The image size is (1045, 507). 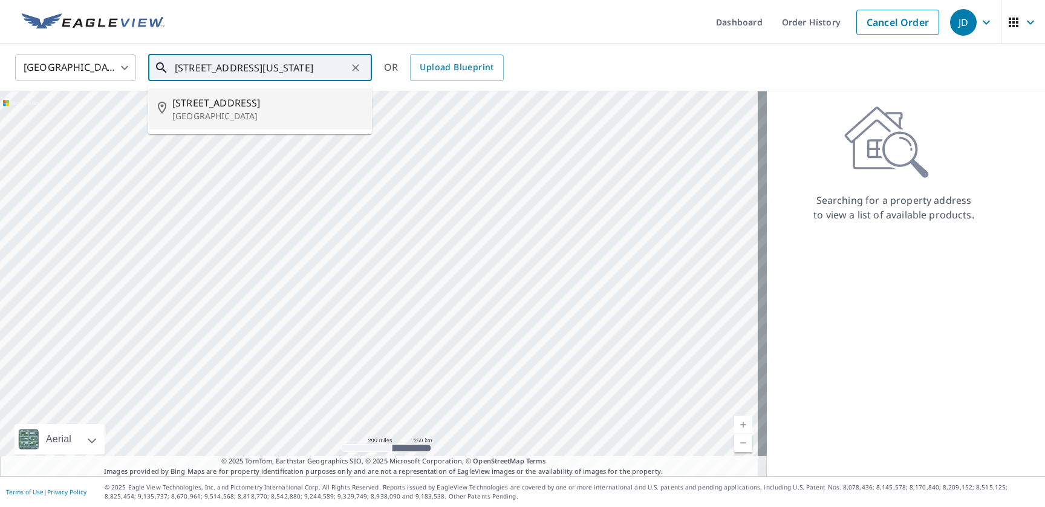 I want to click on a: Terms, so click(x=536, y=460).